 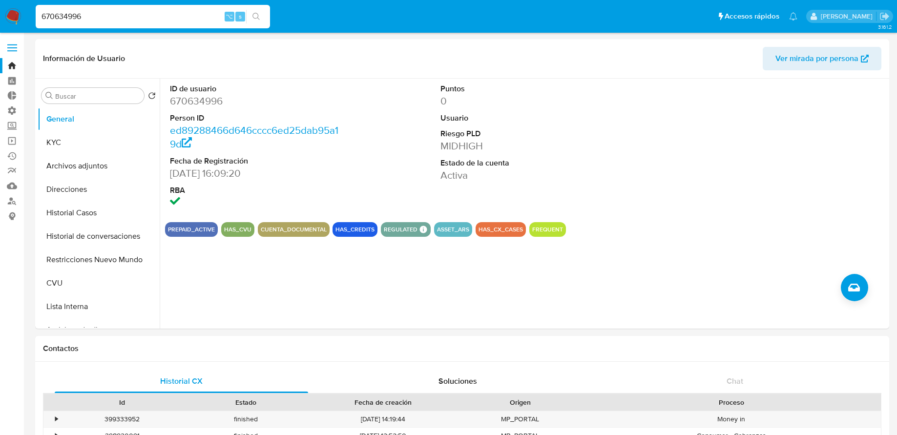 I want to click on dd: 670634996, so click(x=255, y=101).